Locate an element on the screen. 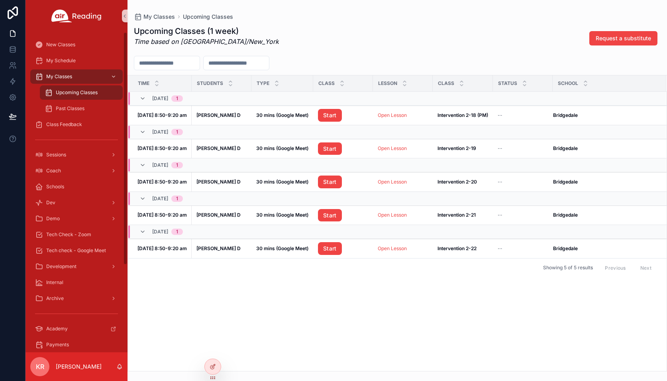  span: Lesson is located at coordinates (388, 83).